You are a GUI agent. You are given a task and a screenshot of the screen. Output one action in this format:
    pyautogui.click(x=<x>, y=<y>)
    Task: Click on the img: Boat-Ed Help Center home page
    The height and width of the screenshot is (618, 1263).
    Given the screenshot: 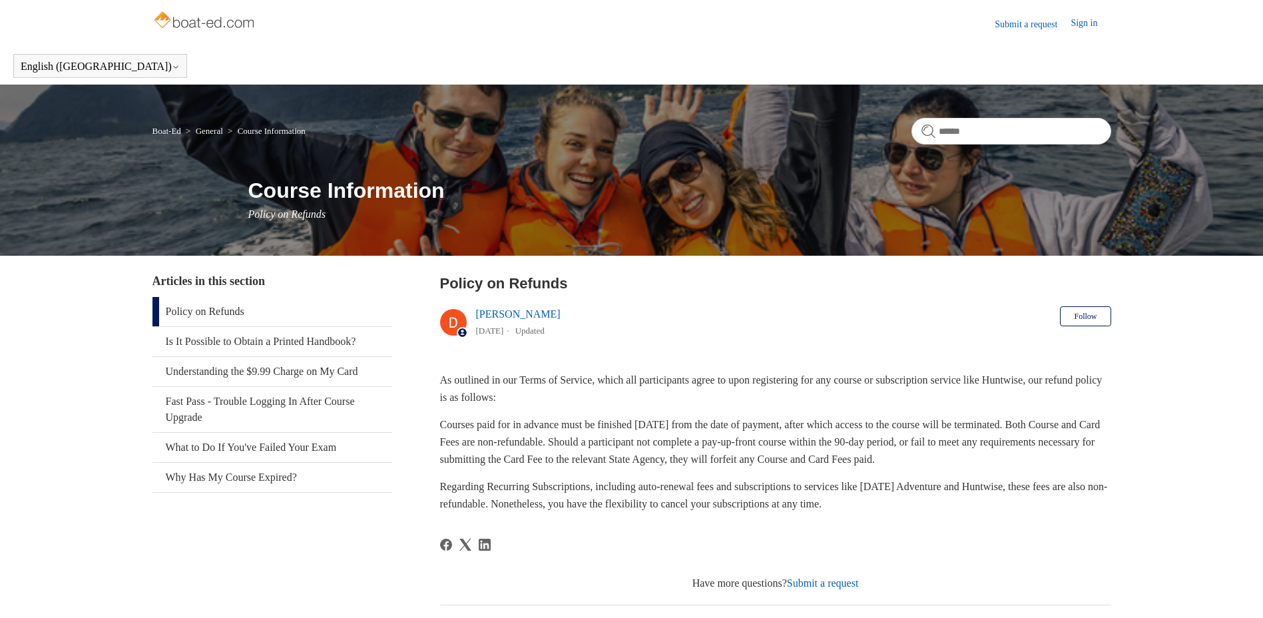 What is the action you would take?
    pyautogui.click(x=205, y=21)
    